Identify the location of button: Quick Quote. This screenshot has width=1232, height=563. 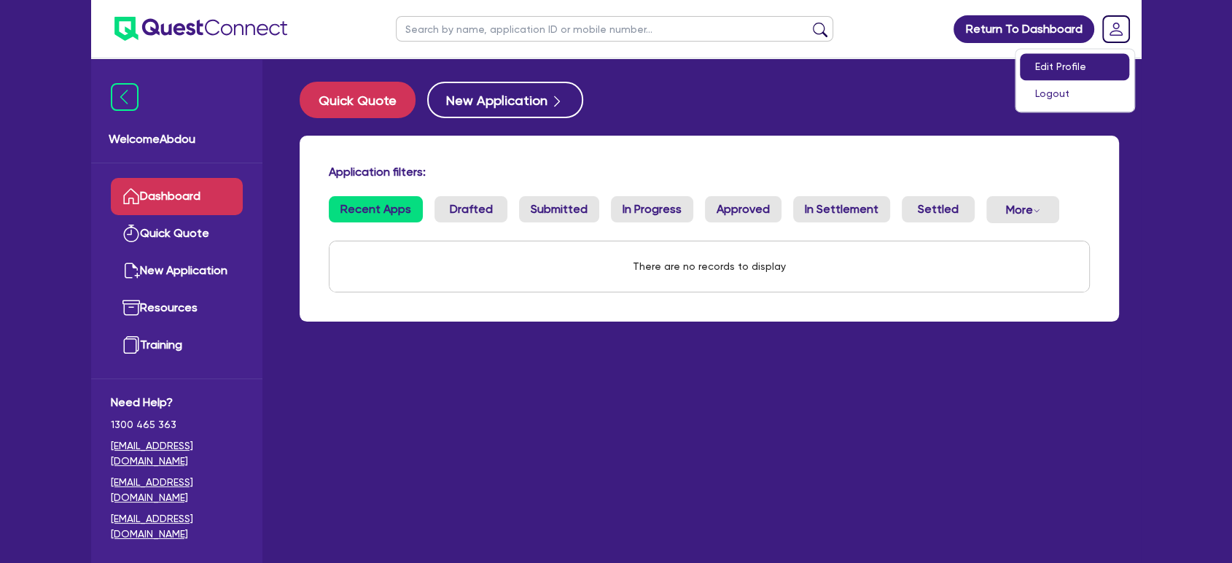
(357, 100).